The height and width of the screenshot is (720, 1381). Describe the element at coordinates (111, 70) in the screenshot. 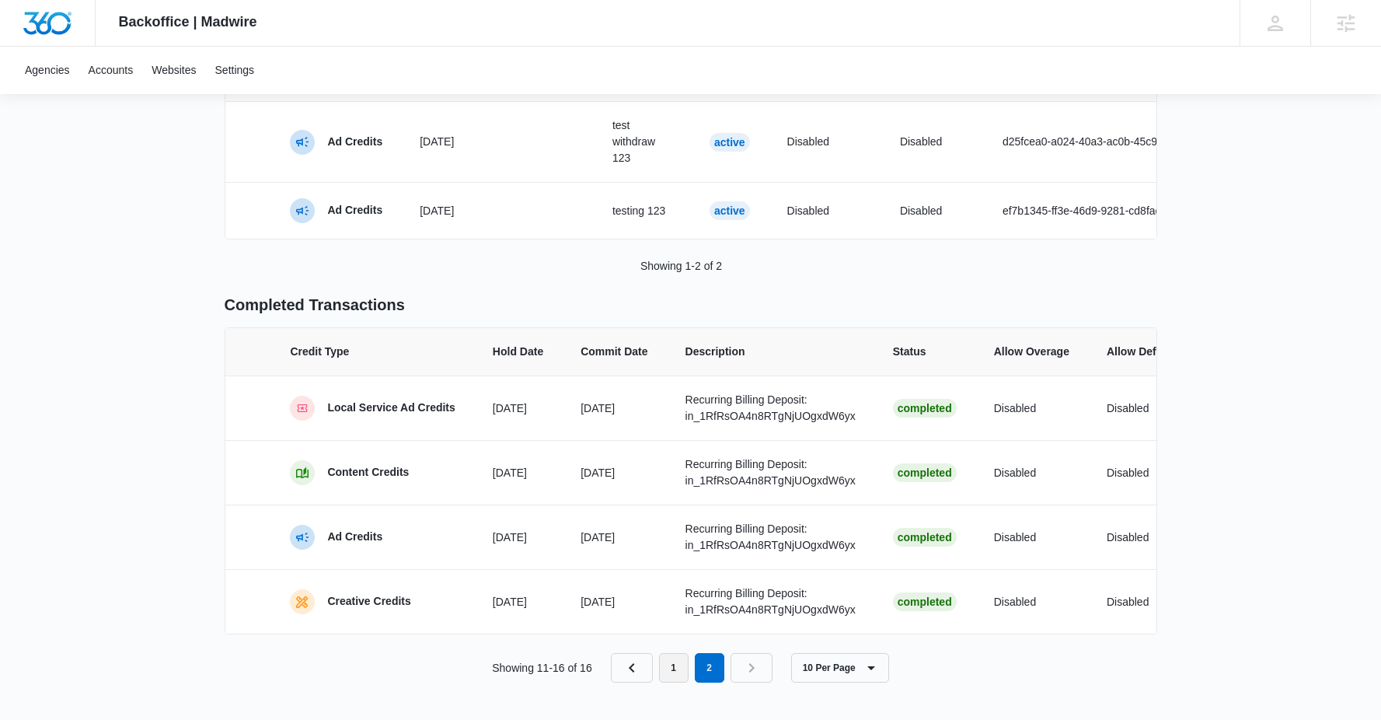

I see `a: Accounts` at that location.